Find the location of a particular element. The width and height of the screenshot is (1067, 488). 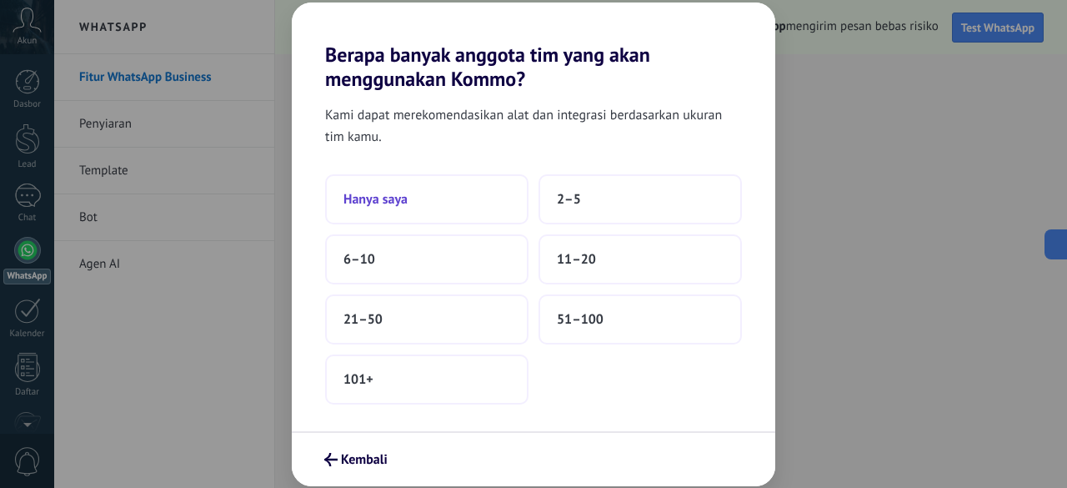

span: 11–20 is located at coordinates (576, 259).